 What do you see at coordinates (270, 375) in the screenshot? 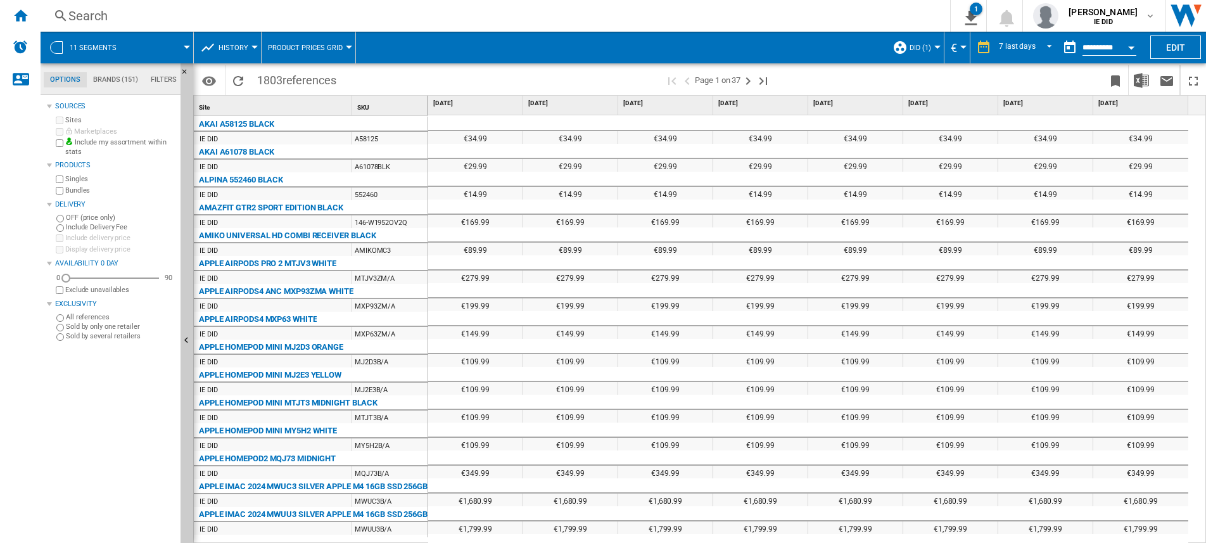
I see `div: APPLE HOMEPOD MINI MJ2E3 YELLOW` at bounding box center [270, 375].